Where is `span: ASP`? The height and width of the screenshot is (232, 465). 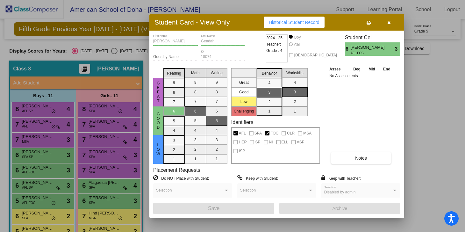
span: ASP is located at coordinates (300, 142).